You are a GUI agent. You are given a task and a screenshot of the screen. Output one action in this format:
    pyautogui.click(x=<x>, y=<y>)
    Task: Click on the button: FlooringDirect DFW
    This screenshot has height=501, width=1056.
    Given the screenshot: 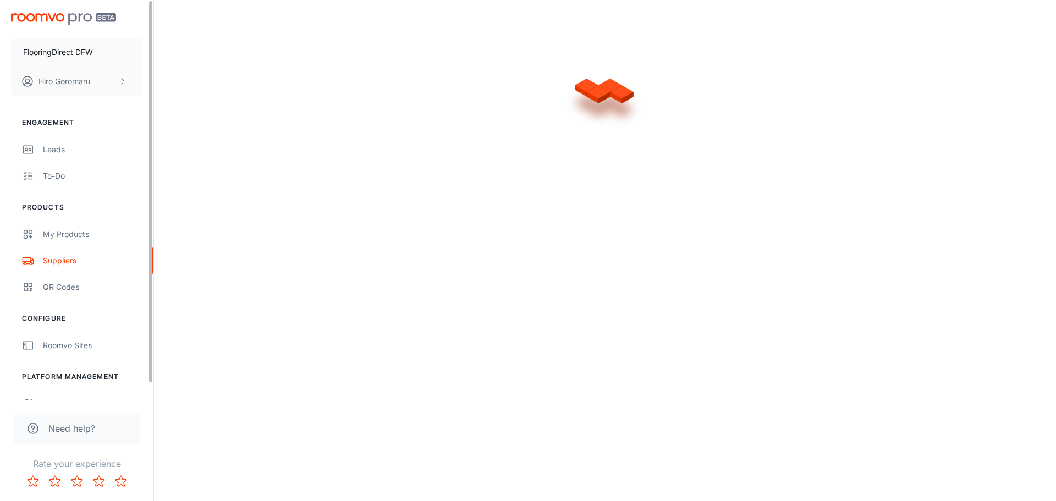 What is the action you would take?
    pyautogui.click(x=76, y=52)
    